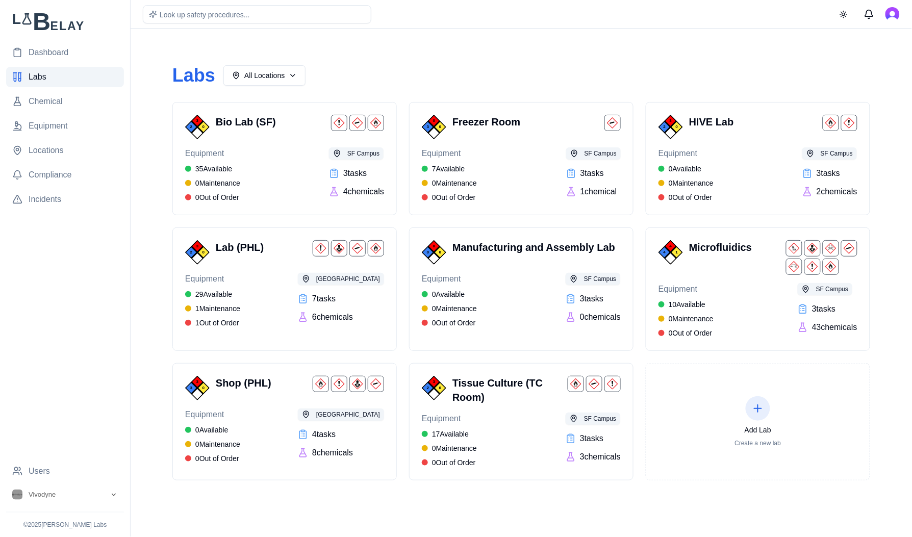 The height and width of the screenshot is (537, 912). Describe the element at coordinates (333, 453) in the screenshot. I see `span: 8 chemical s` at that location.